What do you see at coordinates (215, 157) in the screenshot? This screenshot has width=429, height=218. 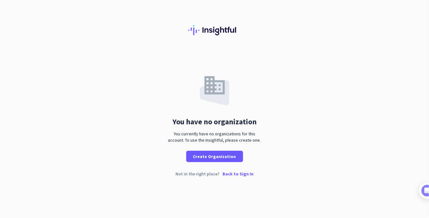 I see `button: Create Organization` at bounding box center [215, 157].